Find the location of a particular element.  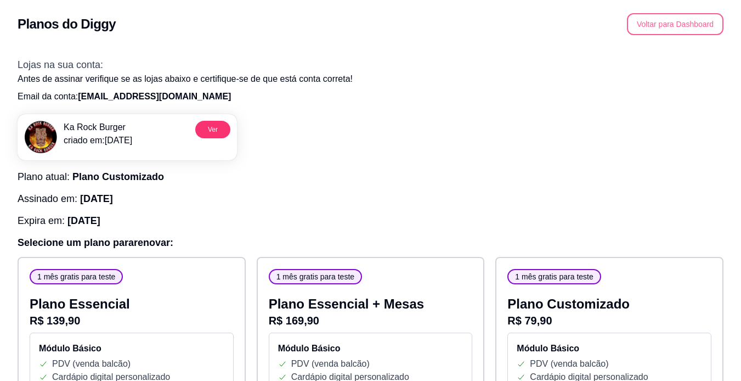

h3: Plano atual: is located at coordinates (370, 177).